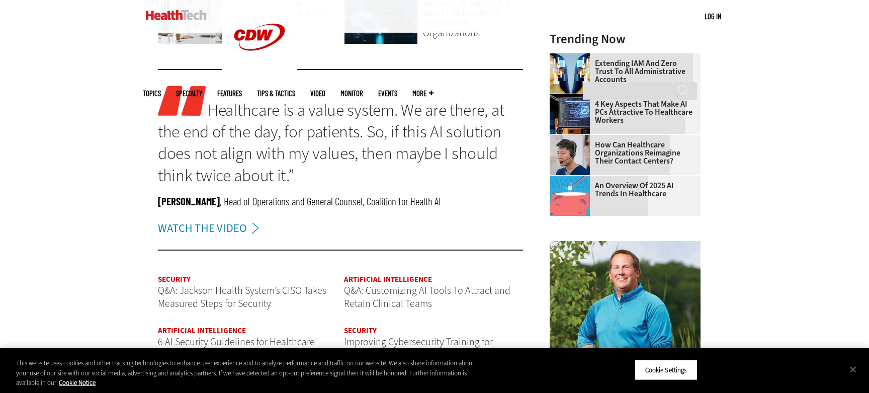 This screenshot has width=869, height=393. What do you see at coordinates (242, 297) in the screenshot?
I see `a: Q&A: Jackson Health System’s CISO Takes Measured Steps for Security` at bounding box center [242, 297].